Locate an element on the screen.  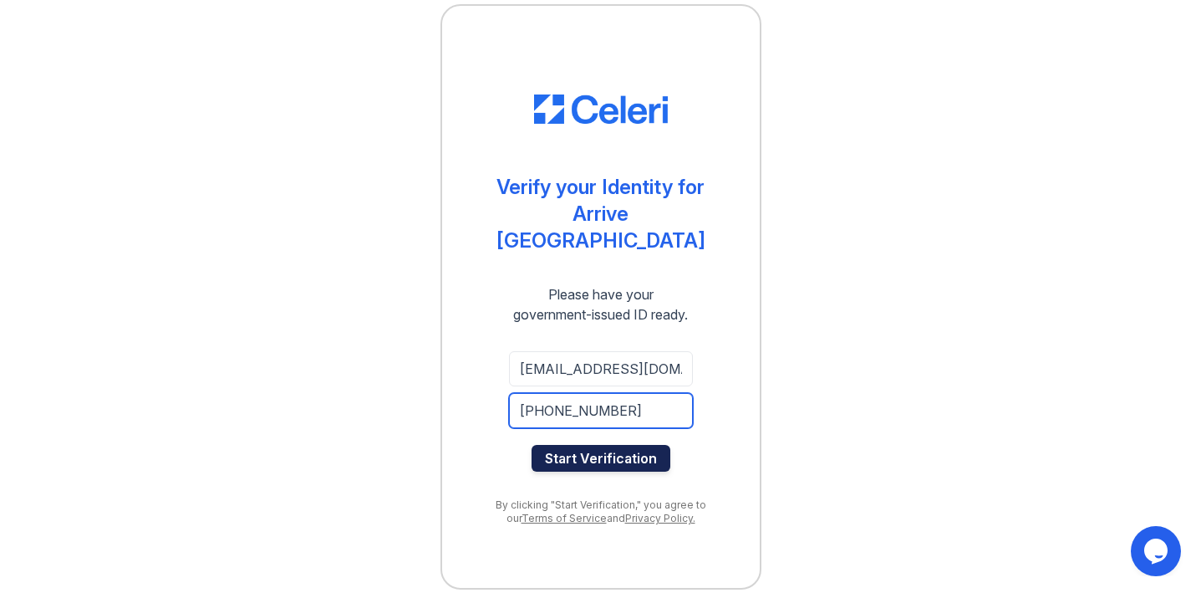
input: Email is located at coordinates (601, 369).